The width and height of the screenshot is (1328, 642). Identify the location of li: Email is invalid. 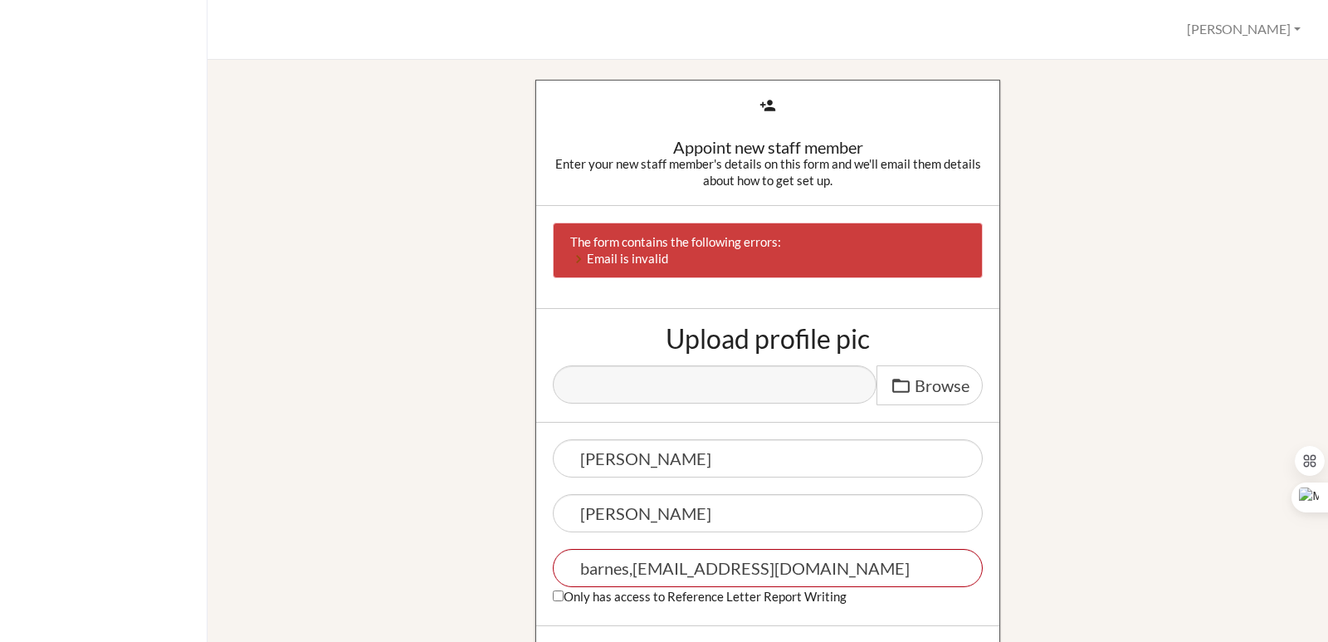
(750, 258).